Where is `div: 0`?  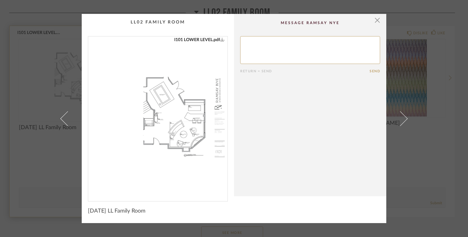
div: 0 is located at coordinates (158, 116).